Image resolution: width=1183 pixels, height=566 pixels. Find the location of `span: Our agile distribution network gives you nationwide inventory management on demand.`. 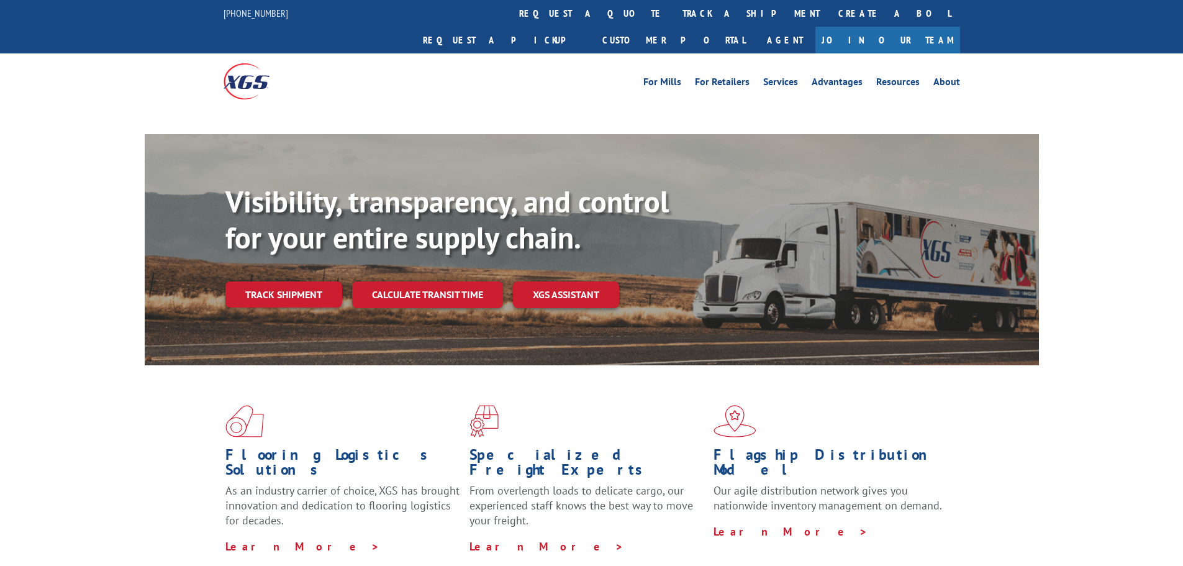

span: Our agile distribution network gives you nationwide inventory management on demand. is located at coordinates (828, 498).